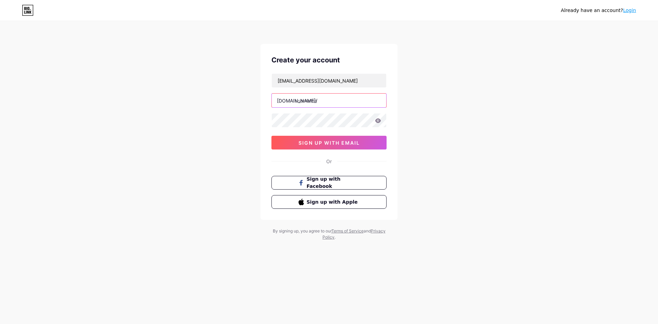 This screenshot has width=658, height=324. What do you see at coordinates (629, 10) in the screenshot?
I see `a: Login` at bounding box center [629, 10].